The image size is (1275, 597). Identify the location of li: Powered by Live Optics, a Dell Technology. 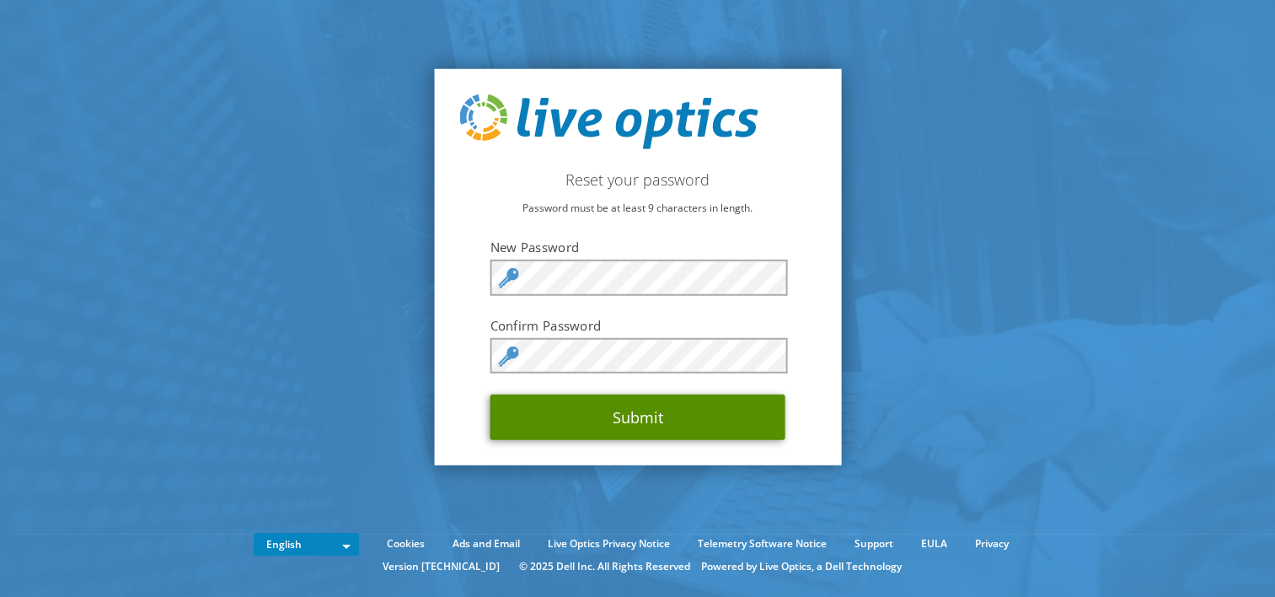
(802, 566).